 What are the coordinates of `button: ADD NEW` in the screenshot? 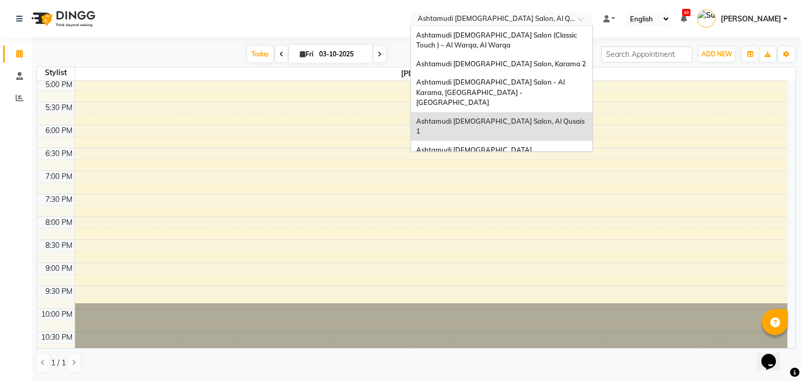 It's located at (716, 54).